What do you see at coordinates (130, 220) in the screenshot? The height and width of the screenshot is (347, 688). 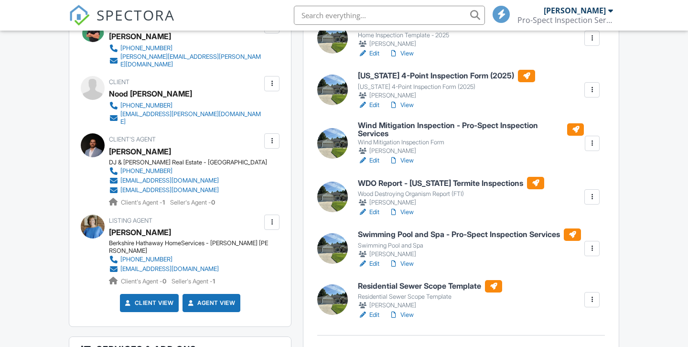 I see `span: Listing Agent` at bounding box center [130, 220].